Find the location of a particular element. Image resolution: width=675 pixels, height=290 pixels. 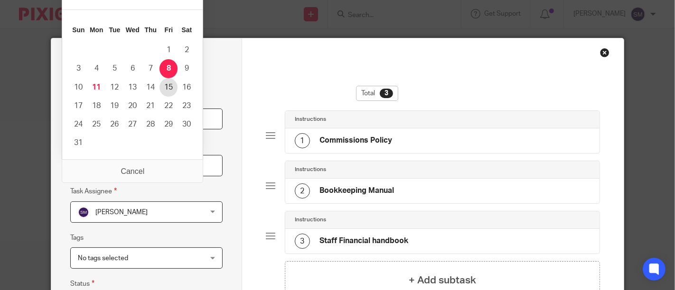

label: Status is located at coordinates (82, 284).